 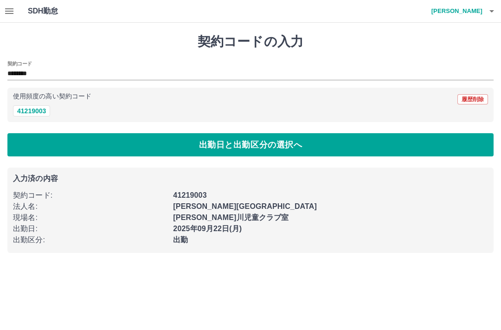 What do you see at coordinates (90, 240) in the screenshot?
I see `p: 出勤区分 :` at bounding box center [90, 240].